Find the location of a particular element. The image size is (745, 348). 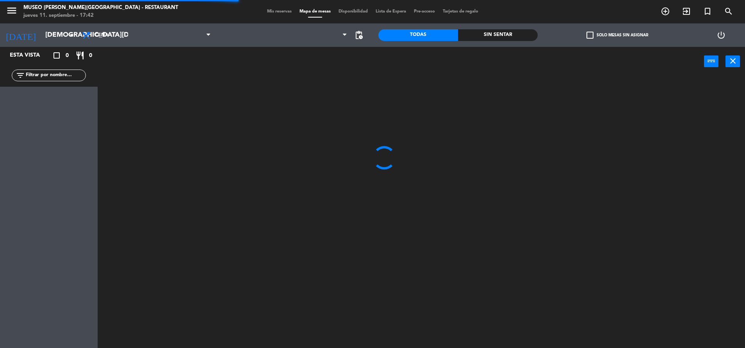

i: crop_square is located at coordinates (57, 55).